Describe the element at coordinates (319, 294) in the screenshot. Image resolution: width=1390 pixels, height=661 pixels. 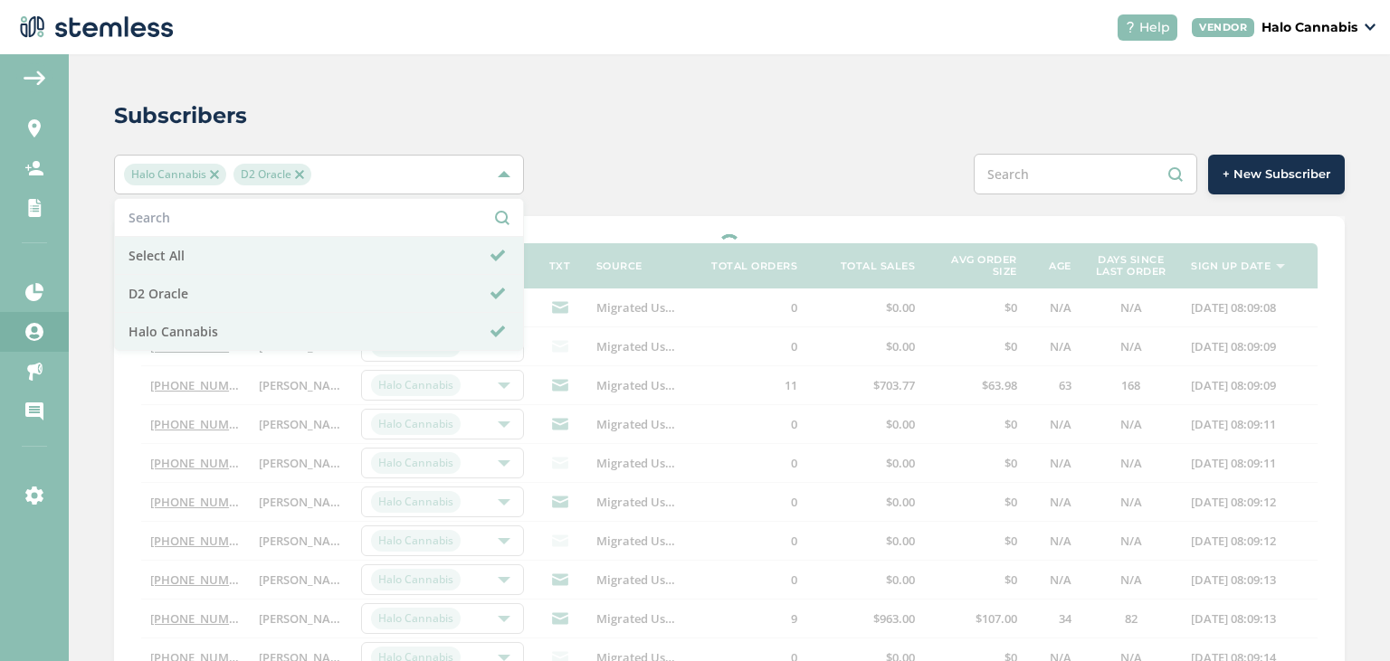
I see `li: D2 Oracle` at that location.